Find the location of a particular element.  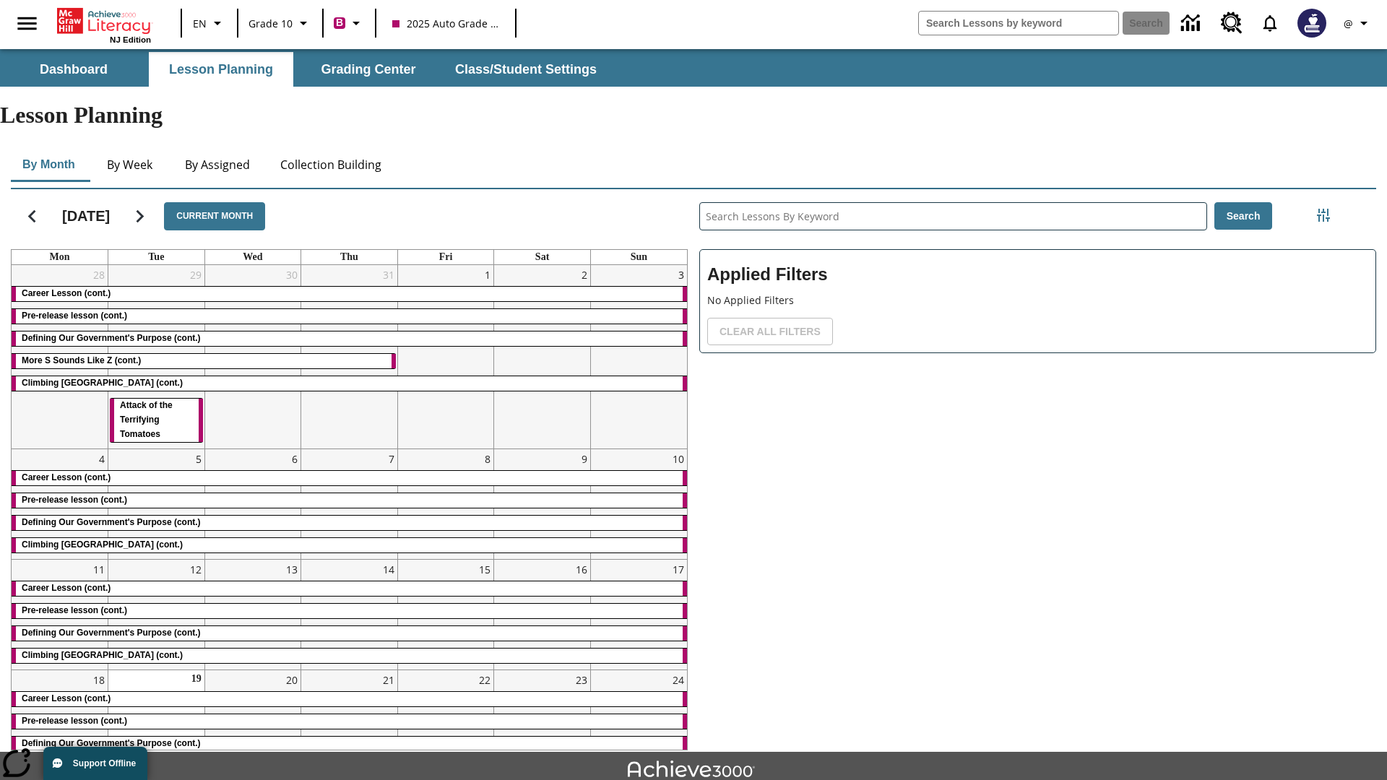

a: Data Center is located at coordinates (1192, 23).